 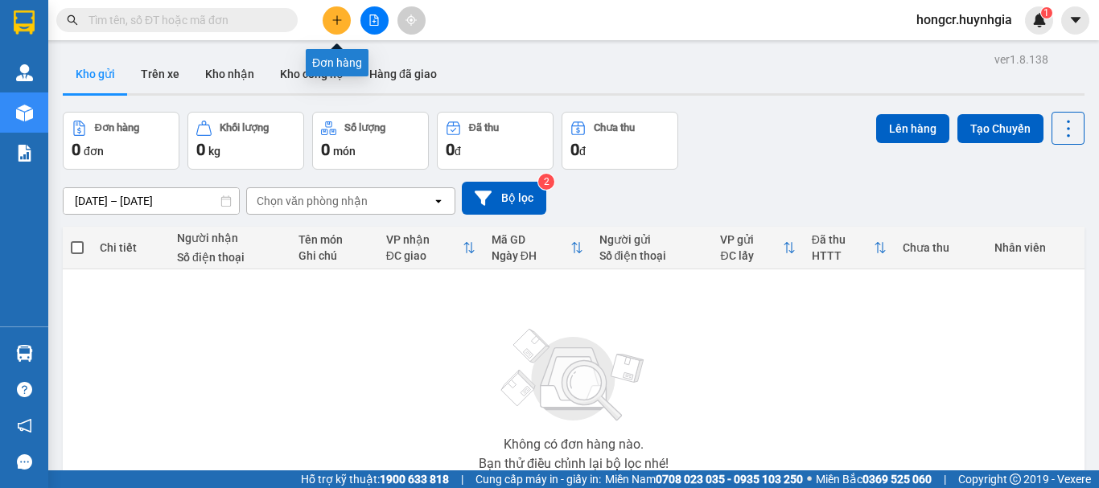 I want to click on span: Hỗ trợ kỹ thuật:, so click(x=375, y=479).